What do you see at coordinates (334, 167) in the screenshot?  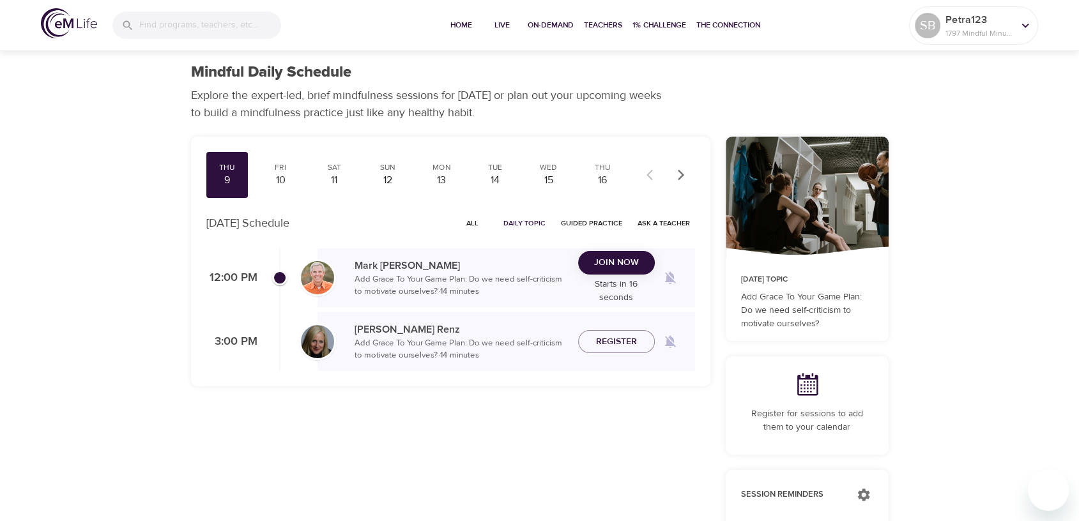 I see `div: Sat` at bounding box center [334, 167].